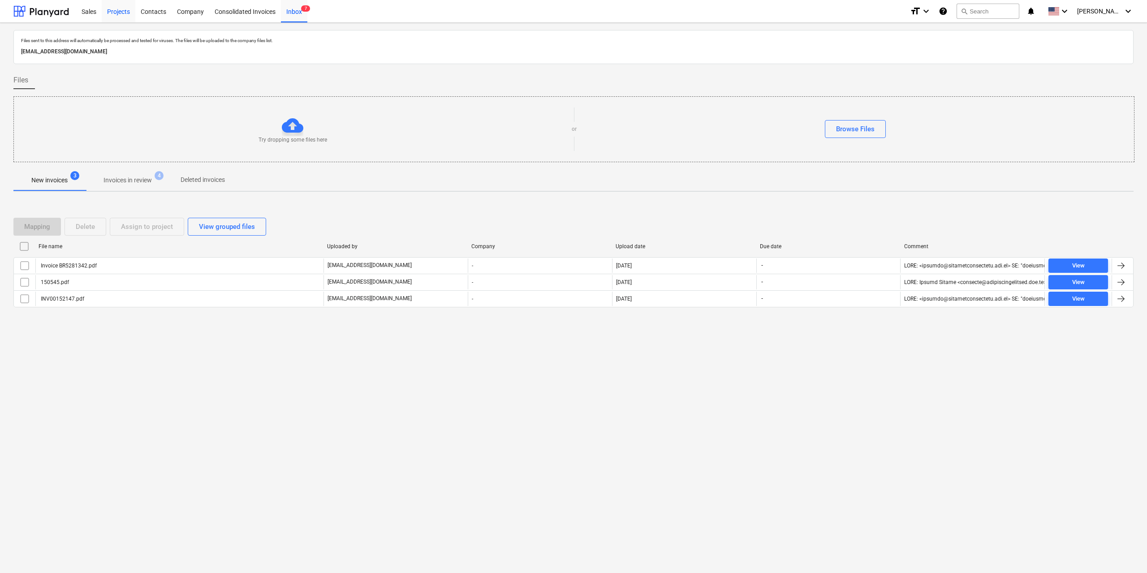 Image resolution: width=1147 pixels, height=573 pixels. What do you see at coordinates (829, 247) in the screenshot?
I see `div: Due date` at bounding box center [829, 247].